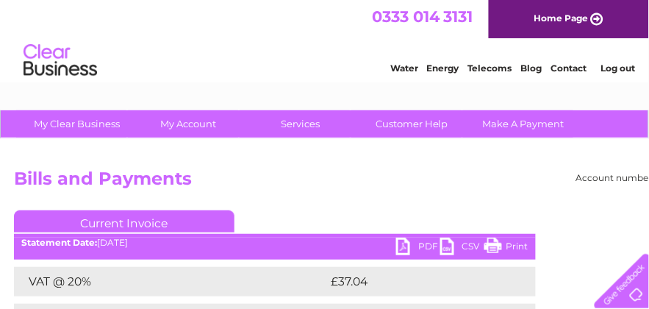 This screenshot has height=309, width=649. What do you see at coordinates (60, 60) in the screenshot?
I see `img: logo.png` at bounding box center [60, 60].